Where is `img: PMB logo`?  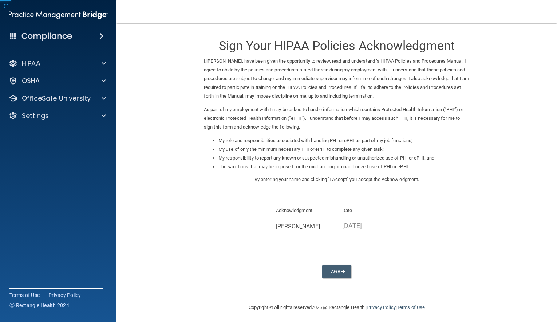
img: PMB logo is located at coordinates (58, 15).